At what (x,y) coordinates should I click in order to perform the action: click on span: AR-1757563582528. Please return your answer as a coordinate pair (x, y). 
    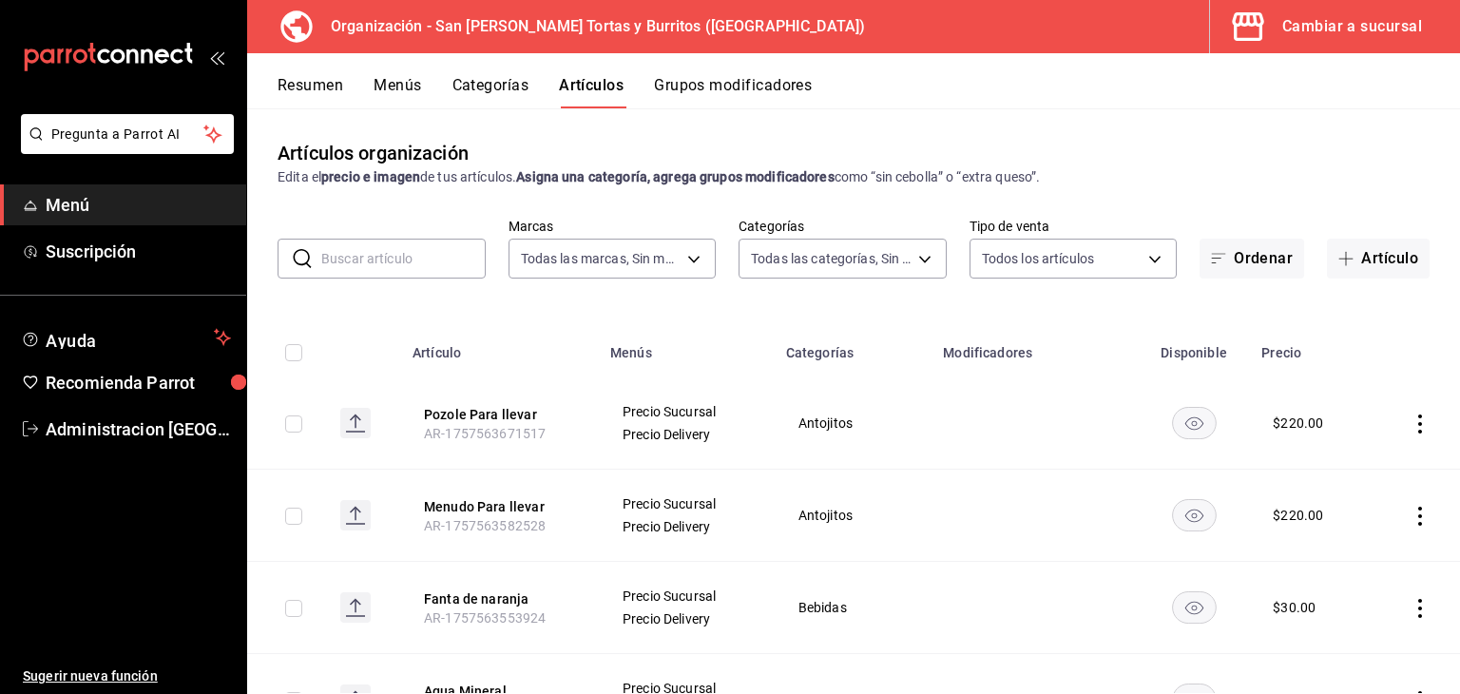
    Looking at the image, I should click on (485, 526).